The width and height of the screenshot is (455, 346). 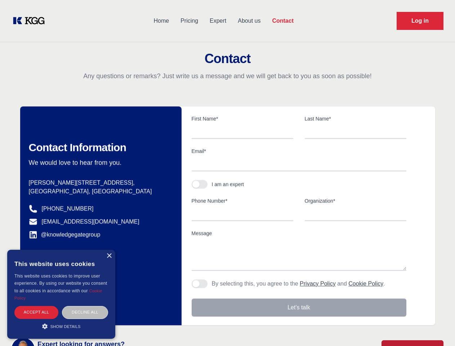 What do you see at coordinates (61, 326) in the screenshot?
I see `div: Show details` at bounding box center [61, 326].